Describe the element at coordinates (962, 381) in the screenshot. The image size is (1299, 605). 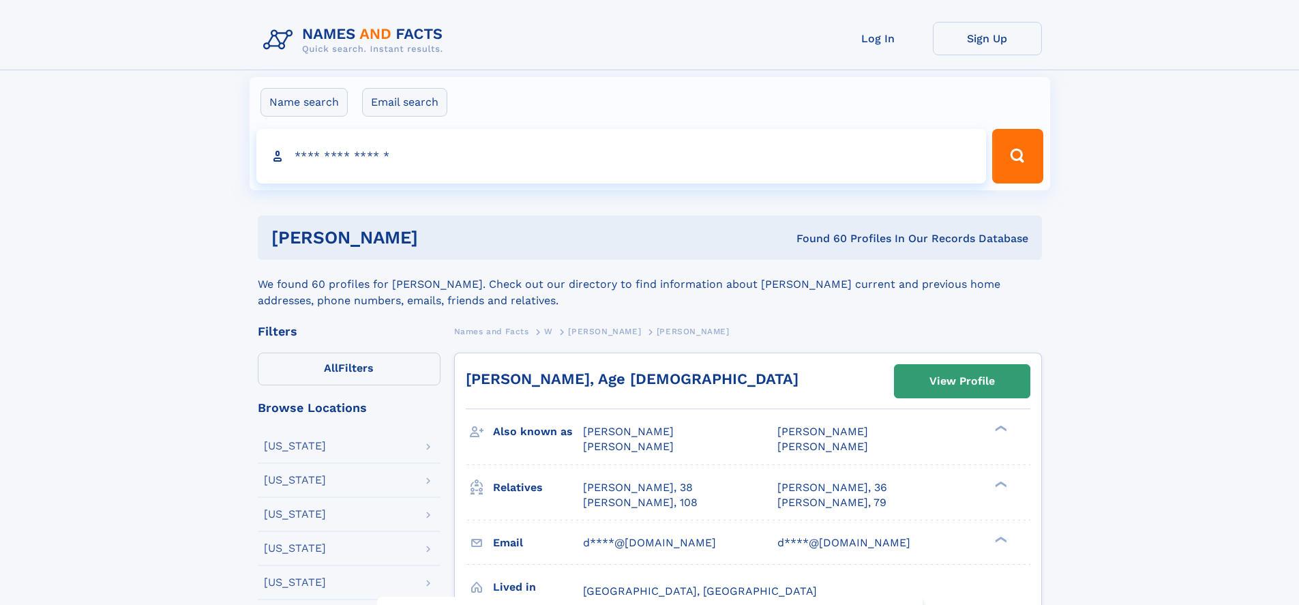
I see `a: View Profile` at that location.